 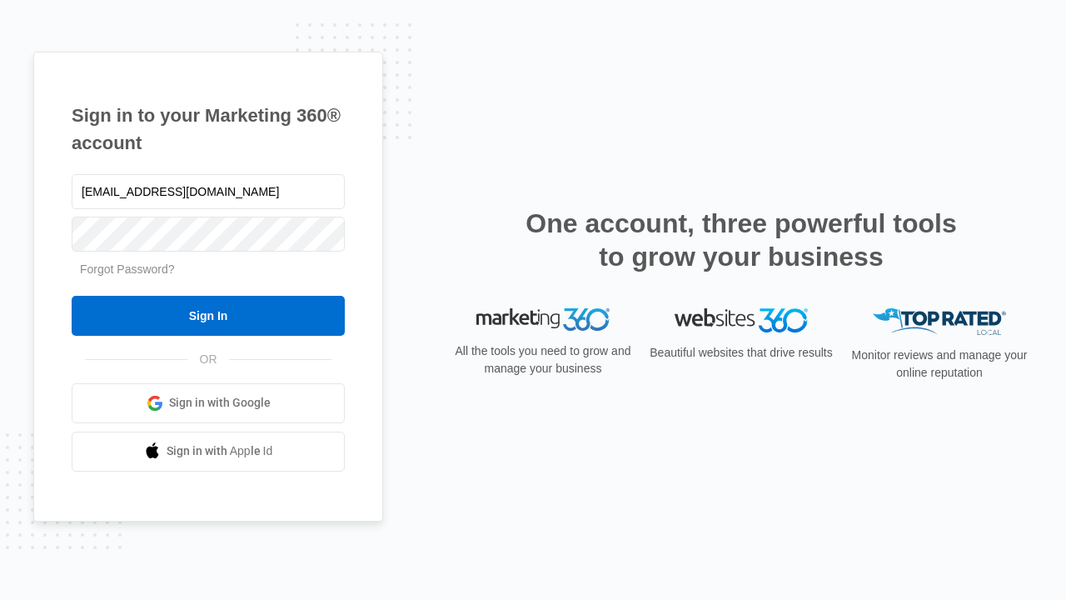 What do you see at coordinates (543, 320) in the screenshot?
I see `img: Marketing 360` at bounding box center [543, 320].